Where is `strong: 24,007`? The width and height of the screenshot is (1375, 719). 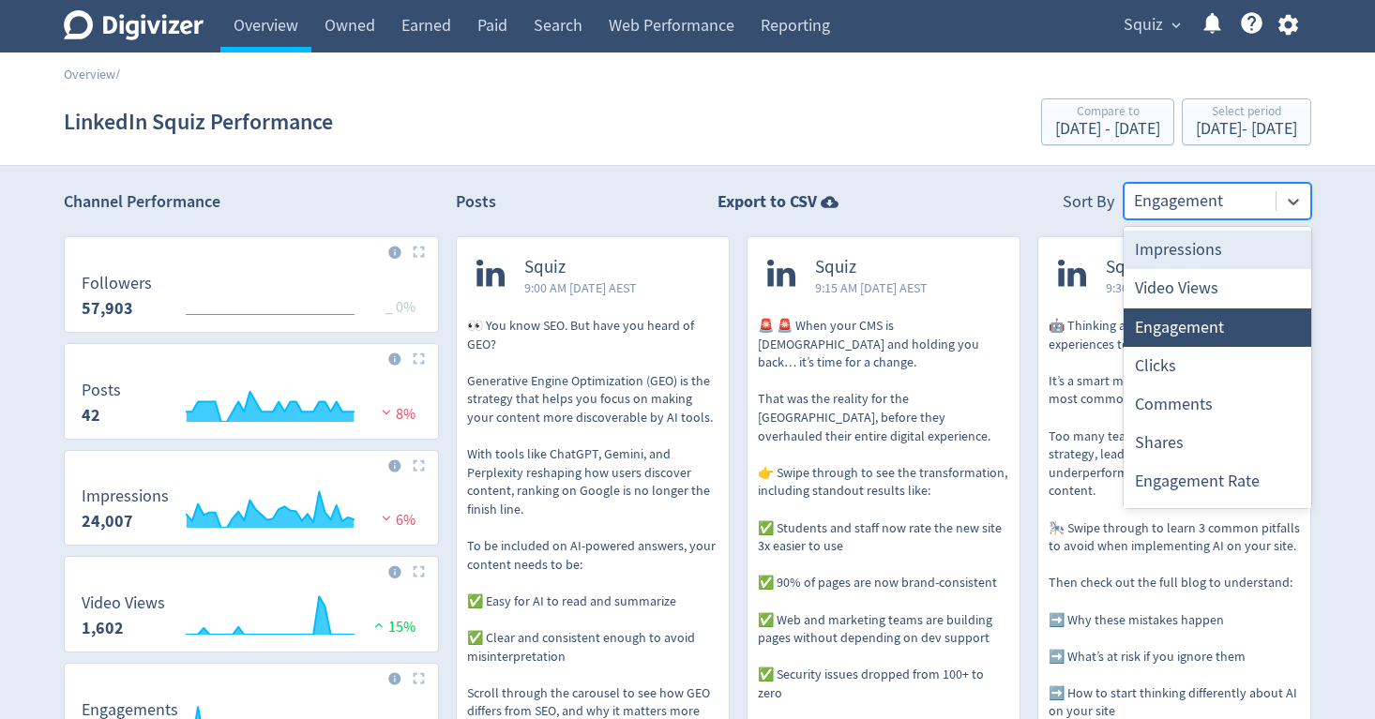
strong: 24,007 is located at coordinates (107, 521).